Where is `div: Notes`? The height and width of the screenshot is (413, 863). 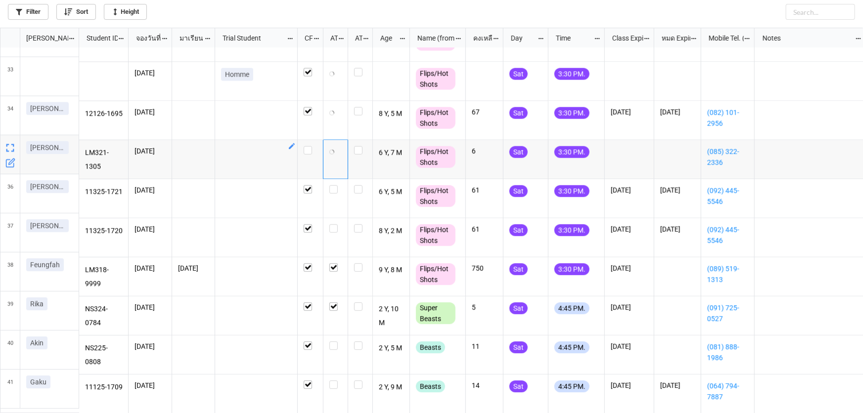 div: Notes is located at coordinates (807, 38).